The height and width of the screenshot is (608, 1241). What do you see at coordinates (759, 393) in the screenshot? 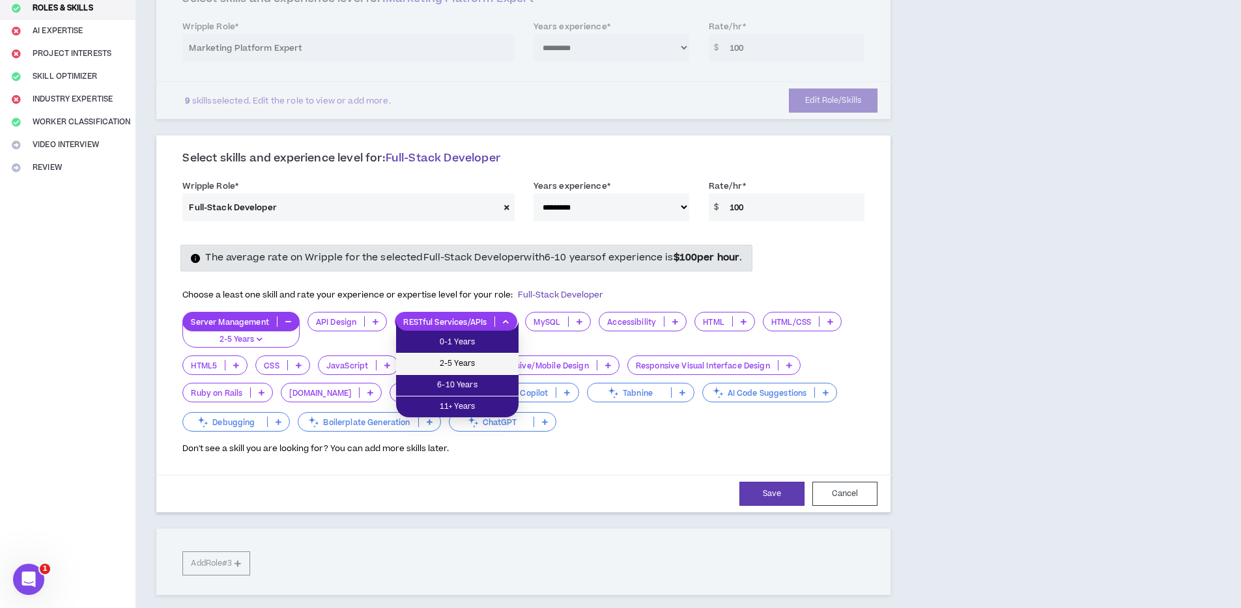
I see `p: AI Code Suggestions` at bounding box center [759, 393].